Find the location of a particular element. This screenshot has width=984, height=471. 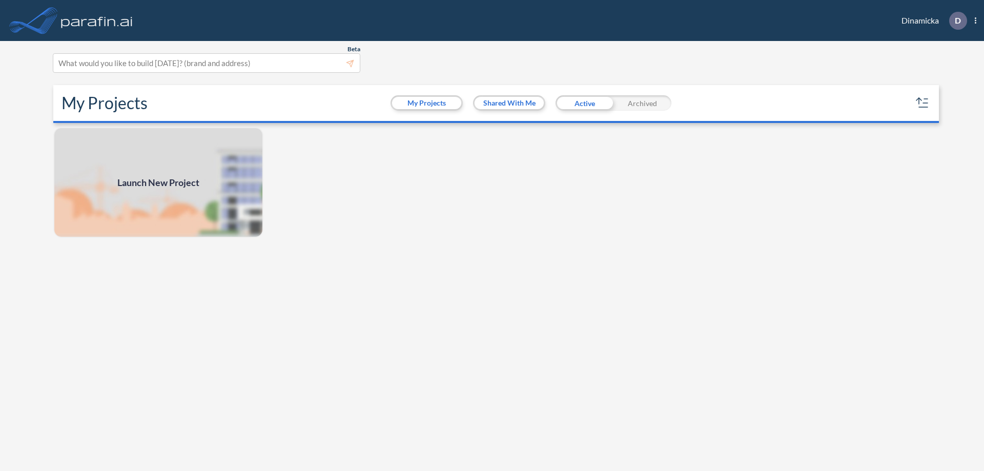

span: Beta is located at coordinates (354, 49).